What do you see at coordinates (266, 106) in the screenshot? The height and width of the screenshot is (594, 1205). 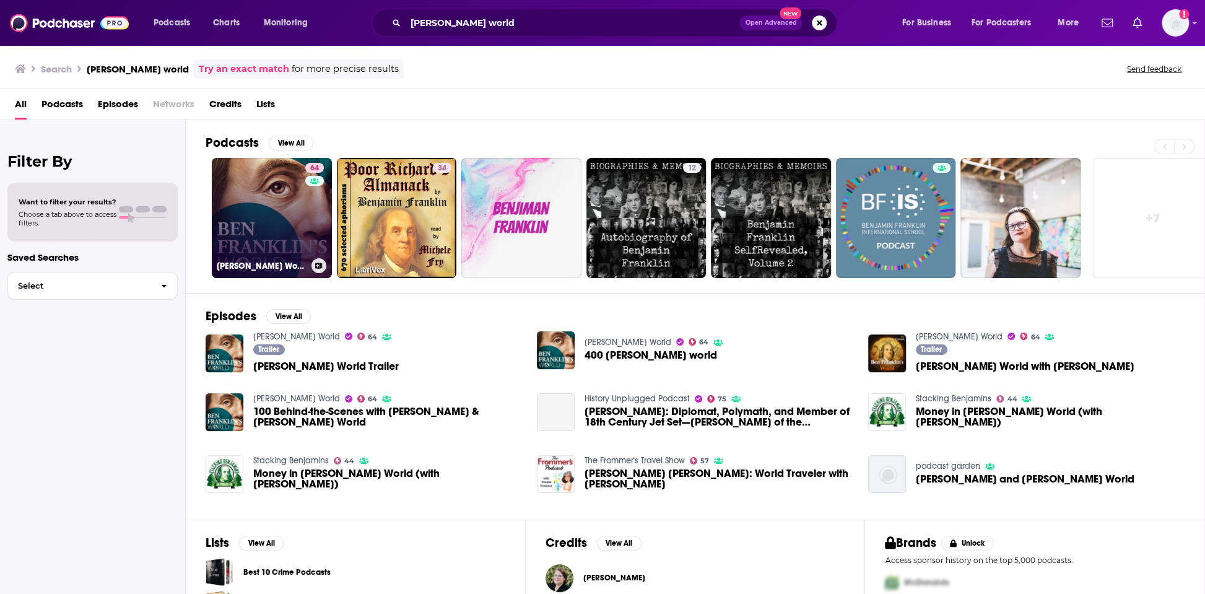 I see `span: Lists` at bounding box center [266, 106].